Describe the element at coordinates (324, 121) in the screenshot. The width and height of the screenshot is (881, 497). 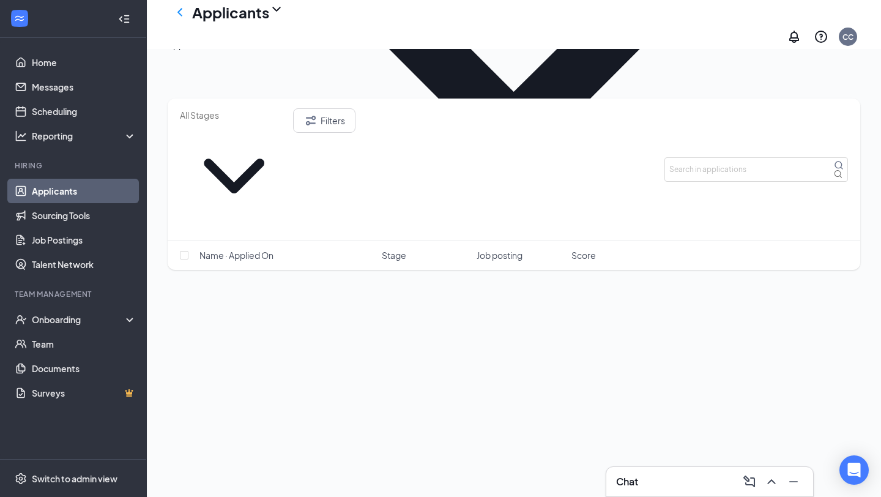
I see `button: Filter Filters` at that location.